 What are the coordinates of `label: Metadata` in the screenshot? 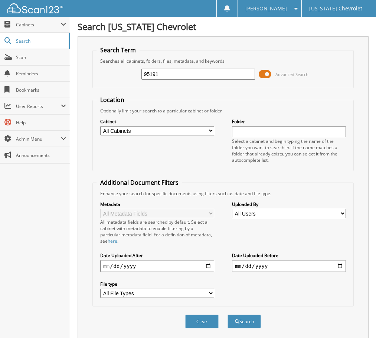 It's located at (157, 204).